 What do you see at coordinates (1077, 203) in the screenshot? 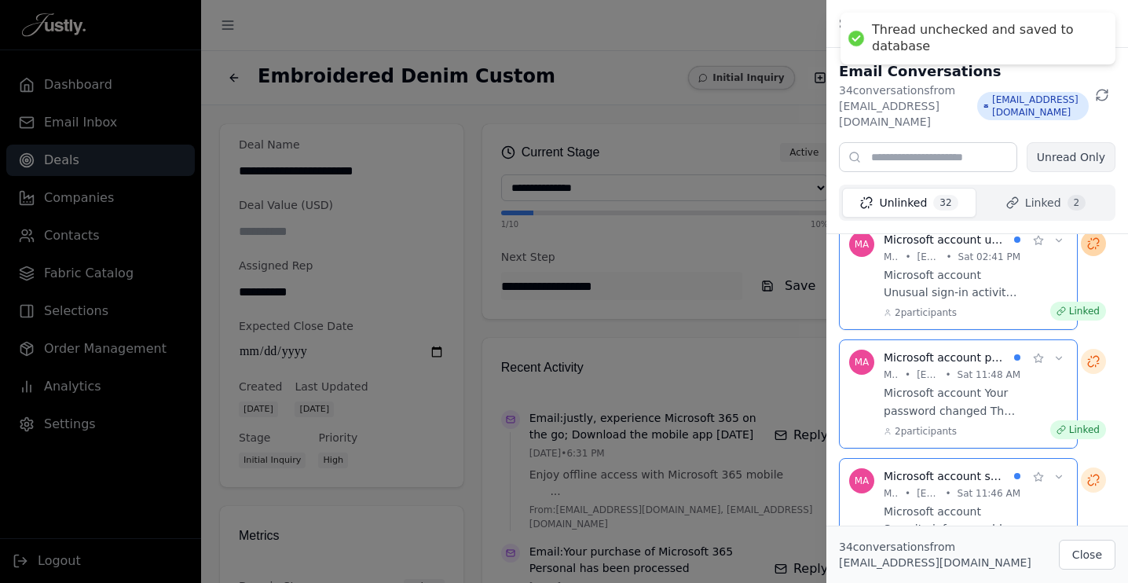
I see `span: 2` at bounding box center [1077, 203].